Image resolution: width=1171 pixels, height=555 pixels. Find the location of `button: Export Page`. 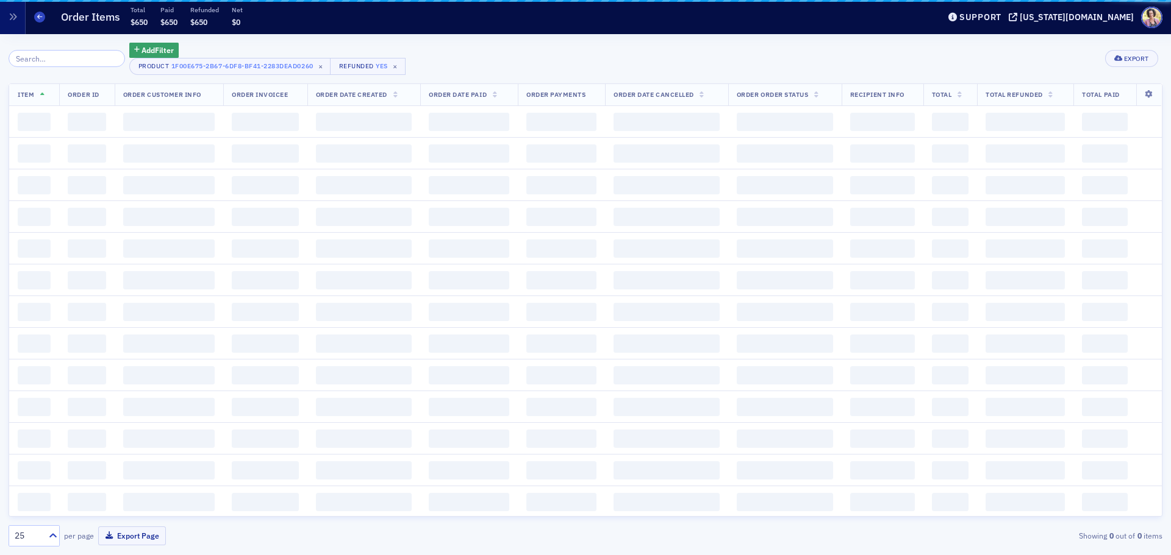

button: Export Page is located at coordinates (132, 536).